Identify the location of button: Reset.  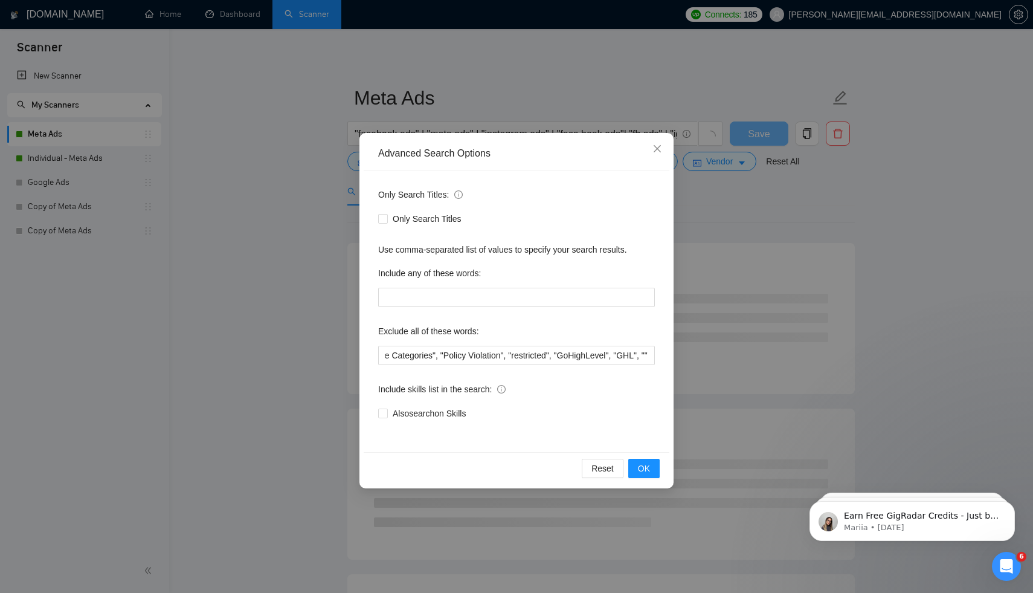
(602, 468).